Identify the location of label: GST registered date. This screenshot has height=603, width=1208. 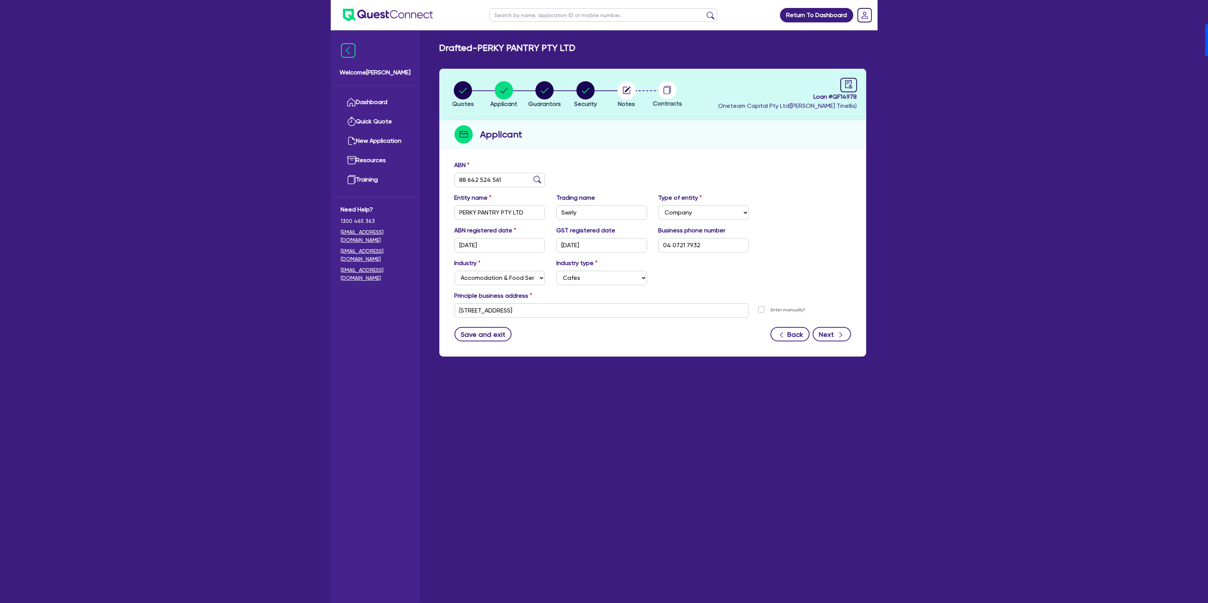
(585, 230).